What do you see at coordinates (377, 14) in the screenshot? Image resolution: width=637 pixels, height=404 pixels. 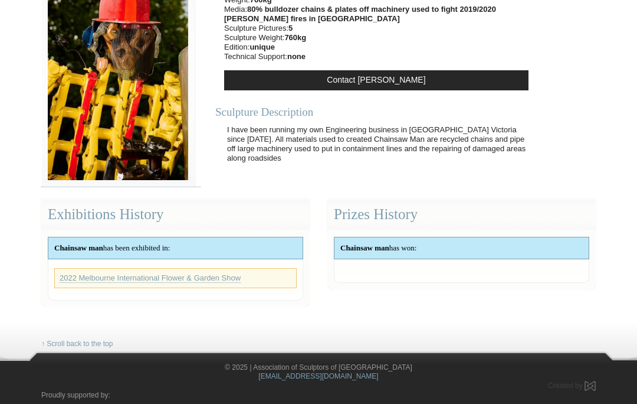 I see `li: Media:` at bounding box center [377, 14].